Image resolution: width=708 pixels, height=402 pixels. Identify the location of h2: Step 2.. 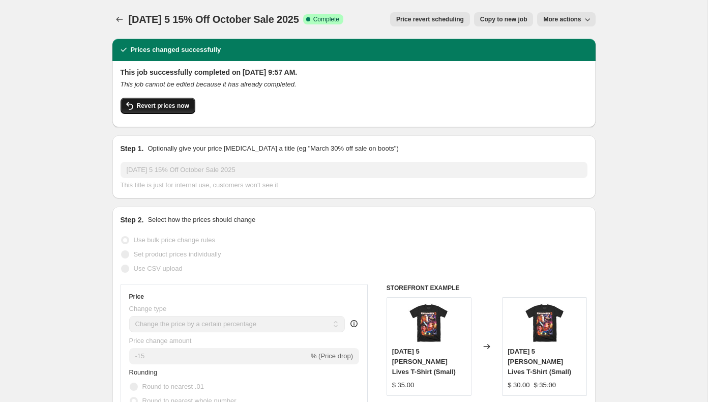
(132, 220).